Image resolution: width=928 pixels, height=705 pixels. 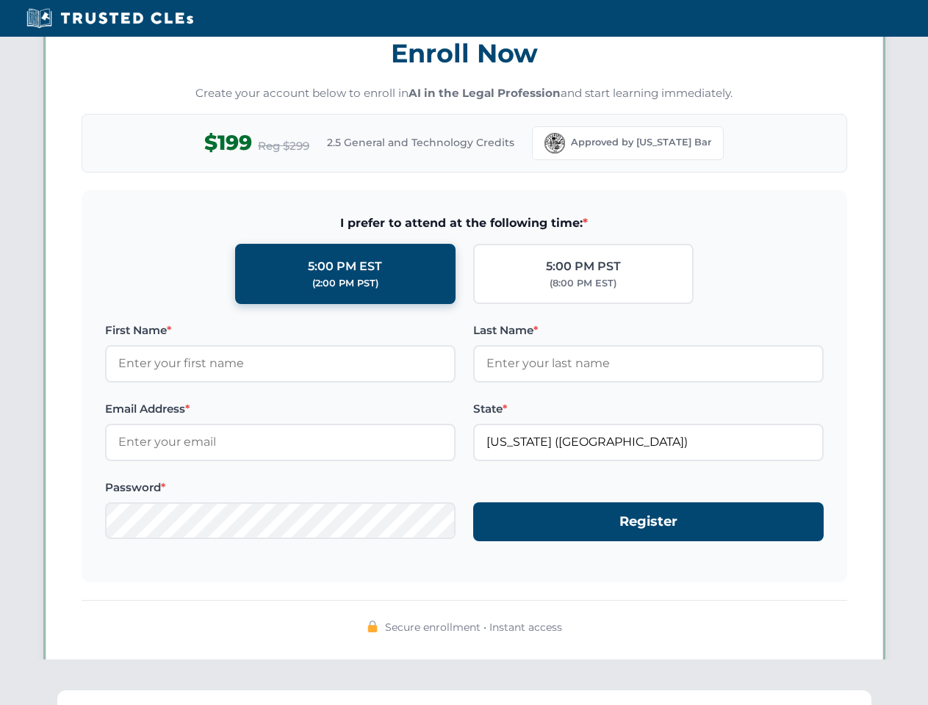 What do you see at coordinates (648, 331) in the screenshot?
I see `label: Last Name` at bounding box center [648, 331].